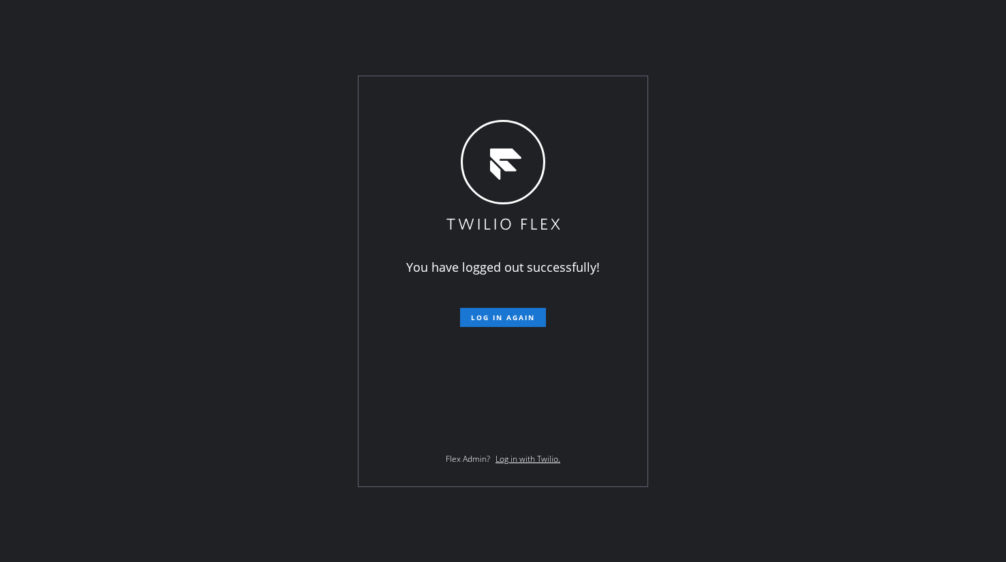  I want to click on span: You have logged out successfully!, so click(503, 267).